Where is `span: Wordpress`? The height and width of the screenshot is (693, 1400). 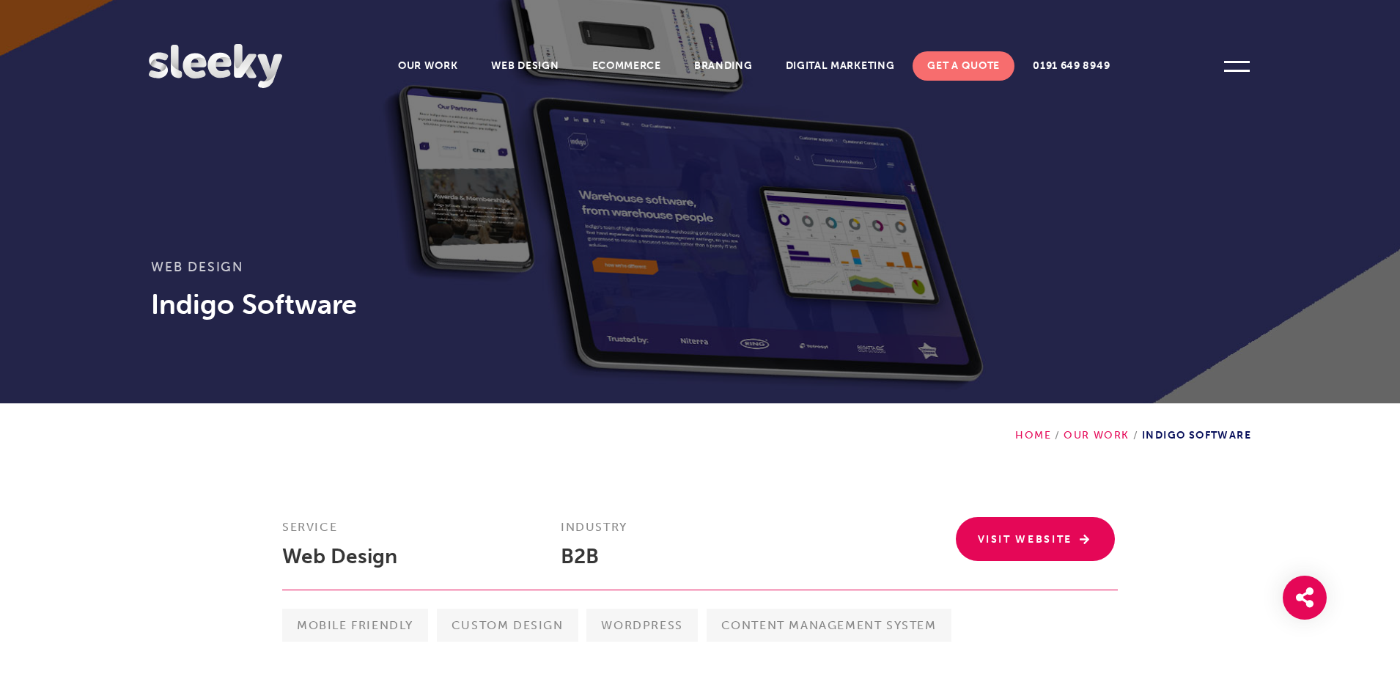 span: Wordpress is located at coordinates (641, 624).